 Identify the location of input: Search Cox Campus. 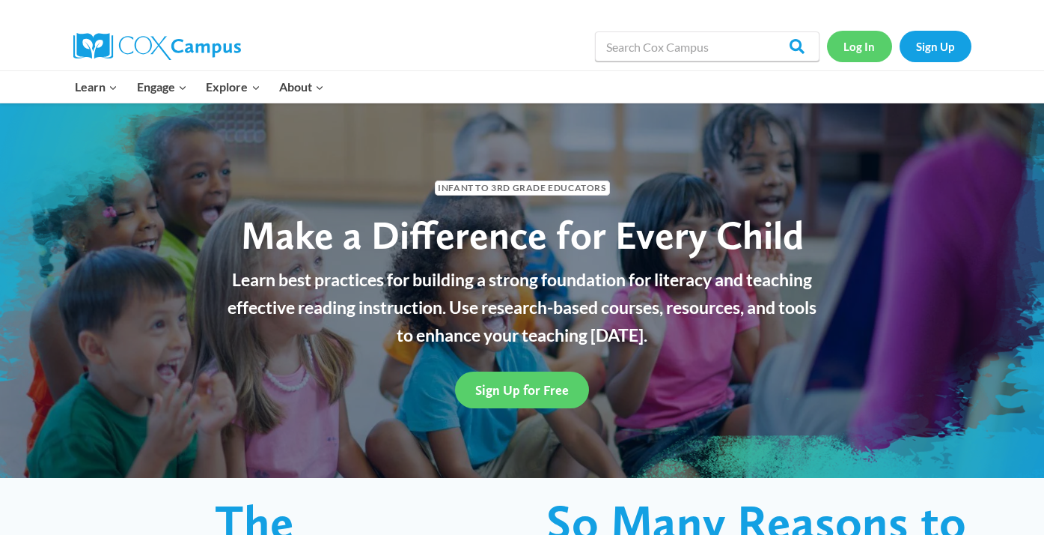
(707, 46).